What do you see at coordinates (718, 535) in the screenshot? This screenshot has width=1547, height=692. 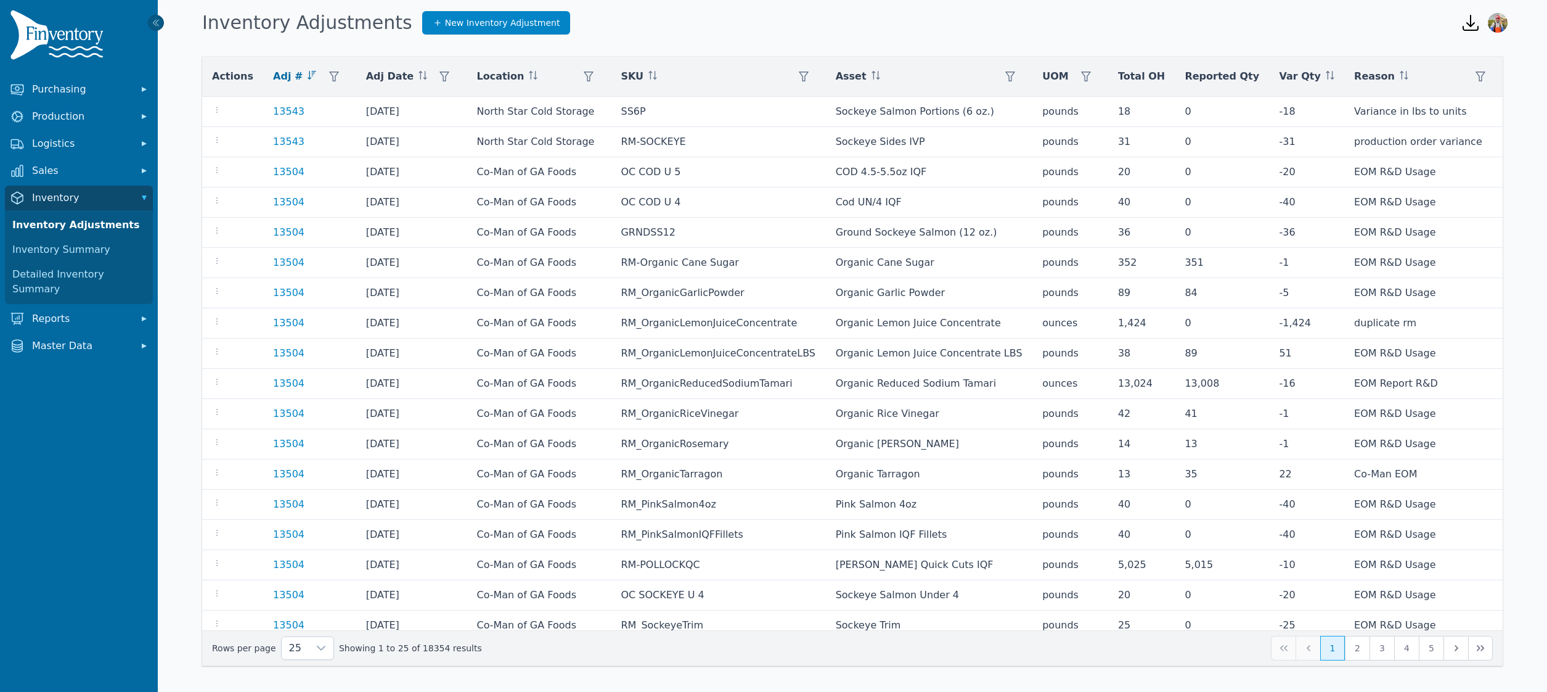 I see `td: RM_PinkSalmonIQFFillets` at bounding box center [718, 535].